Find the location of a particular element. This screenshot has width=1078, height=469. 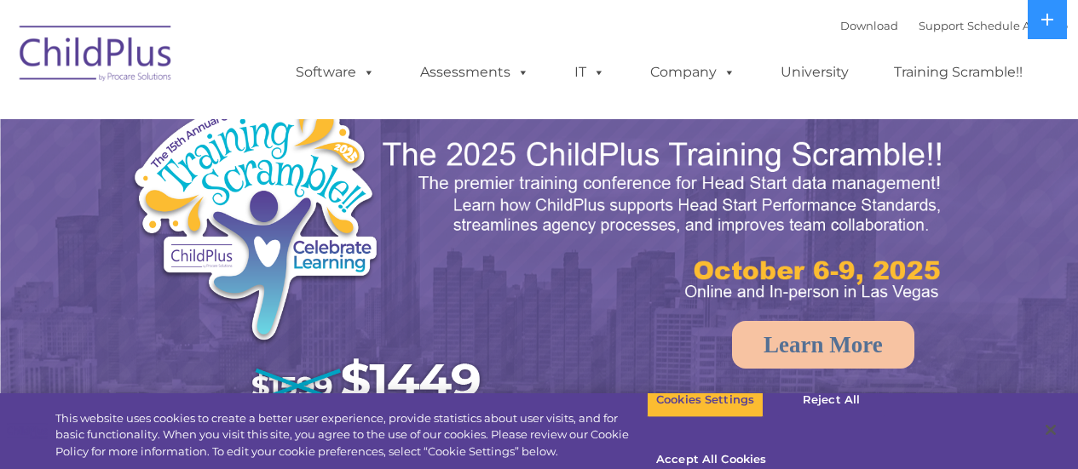

a: Software is located at coordinates (335, 72).